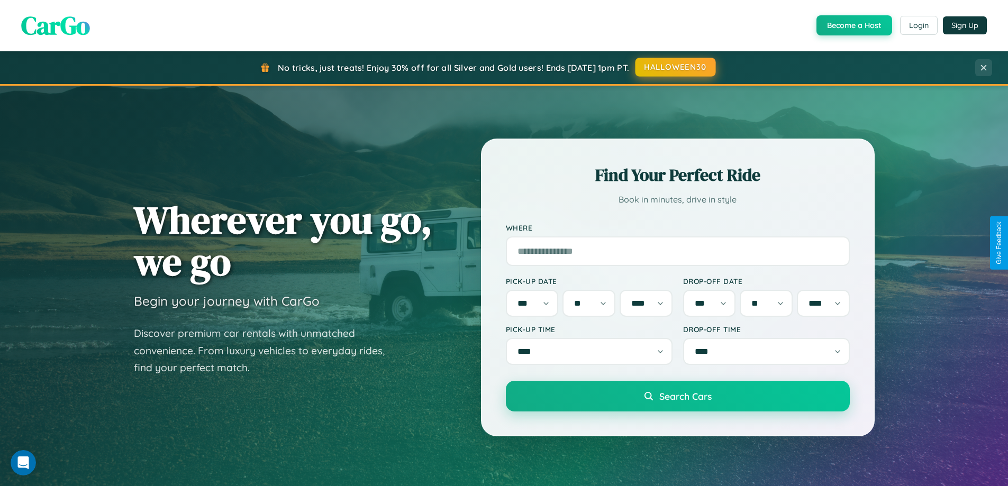 This screenshot has width=1008, height=486. I want to click on span: CarGo, so click(56, 25).